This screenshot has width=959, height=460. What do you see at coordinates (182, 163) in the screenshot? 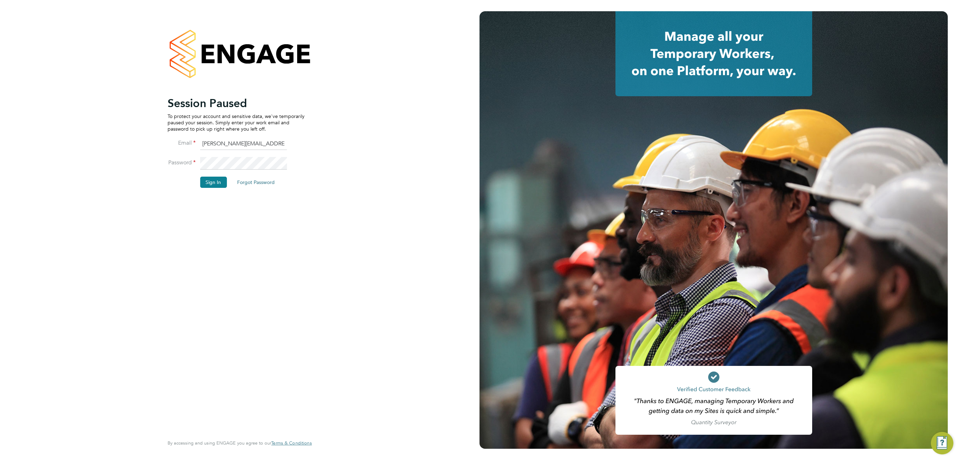
I see `label: Password` at bounding box center [182, 163].